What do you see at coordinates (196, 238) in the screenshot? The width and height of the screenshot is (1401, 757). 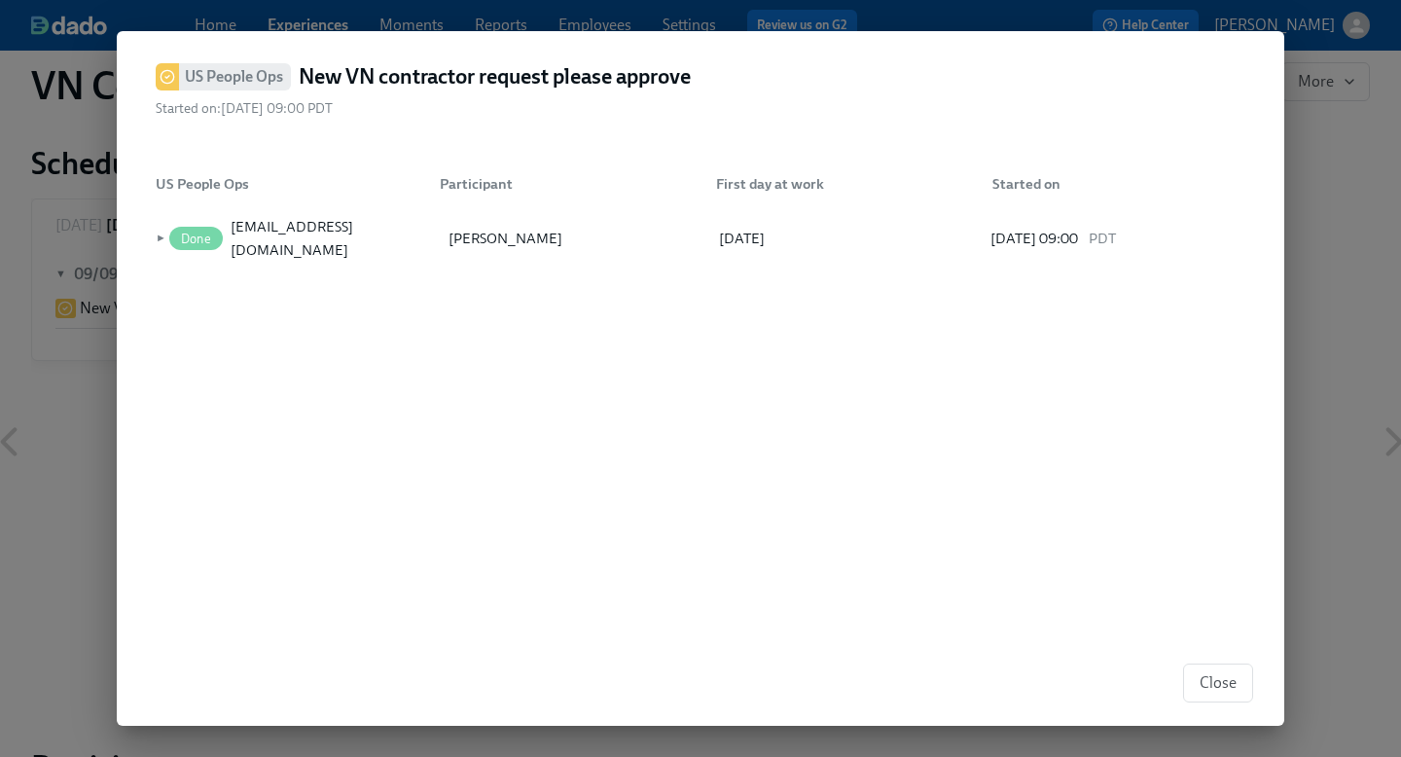 I see `span: Done` at bounding box center [196, 238].